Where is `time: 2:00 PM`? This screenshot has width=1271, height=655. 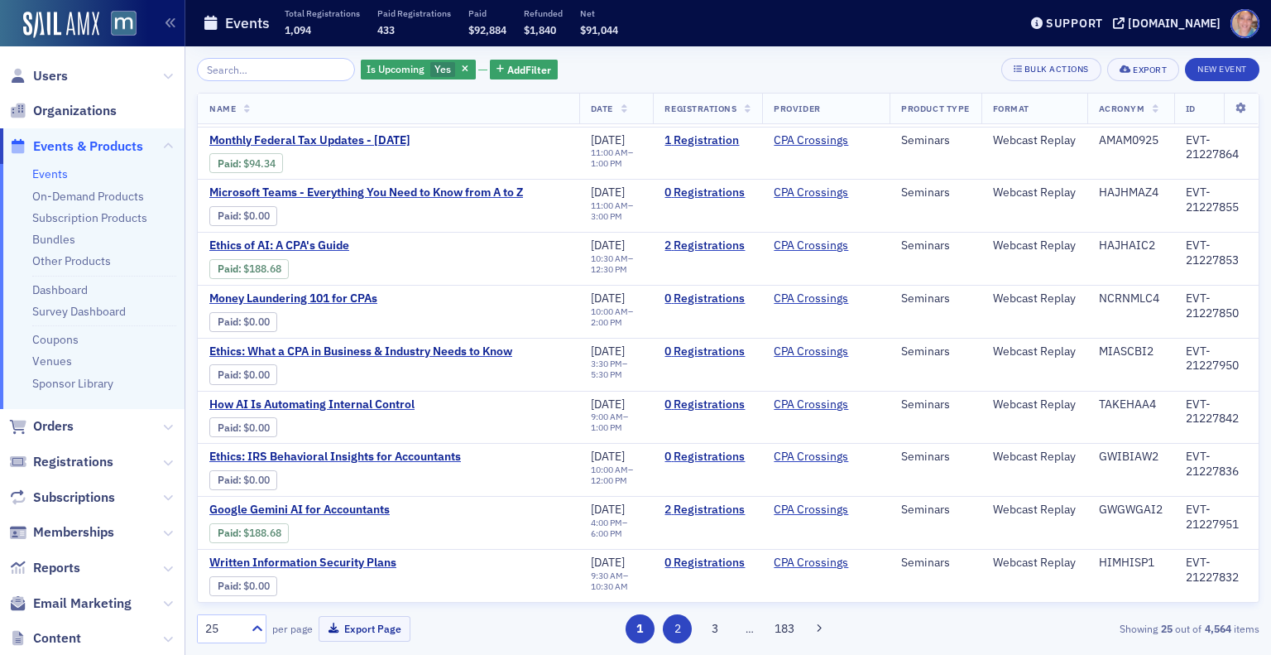 time: 2:00 PM is located at coordinates (607, 322).